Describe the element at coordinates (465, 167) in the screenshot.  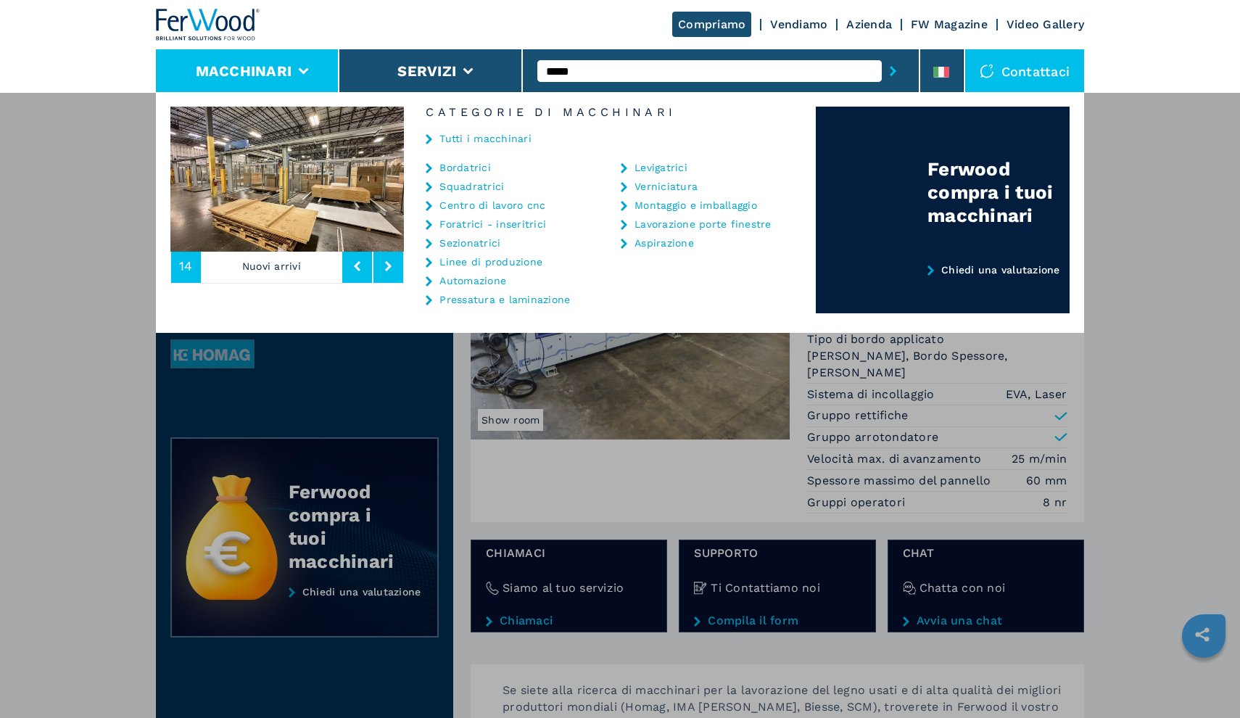
I see `a: Bordatrici` at that location.